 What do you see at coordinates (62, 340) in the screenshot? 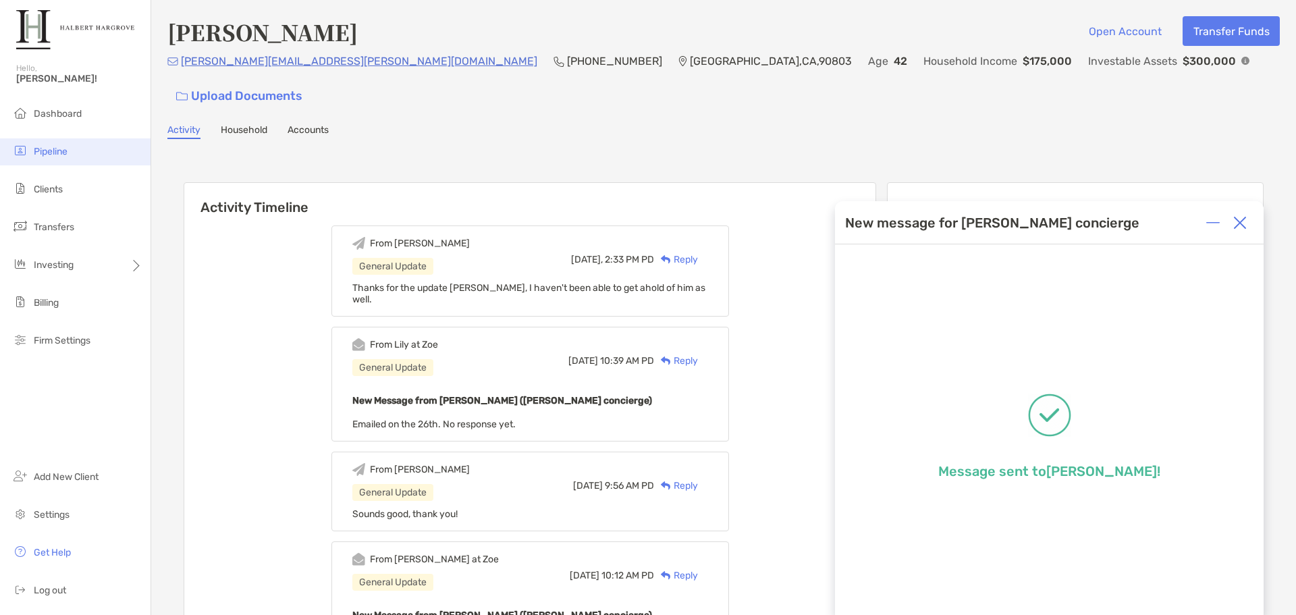
I see `span: Firm Settings` at bounding box center [62, 340].